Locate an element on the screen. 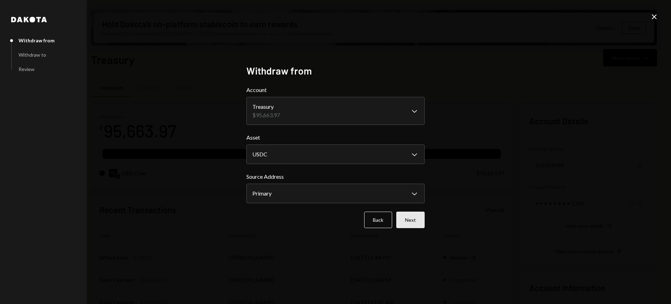 This screenshot has width=671, height=304. button: Asset is located at coordinates (336, 154).